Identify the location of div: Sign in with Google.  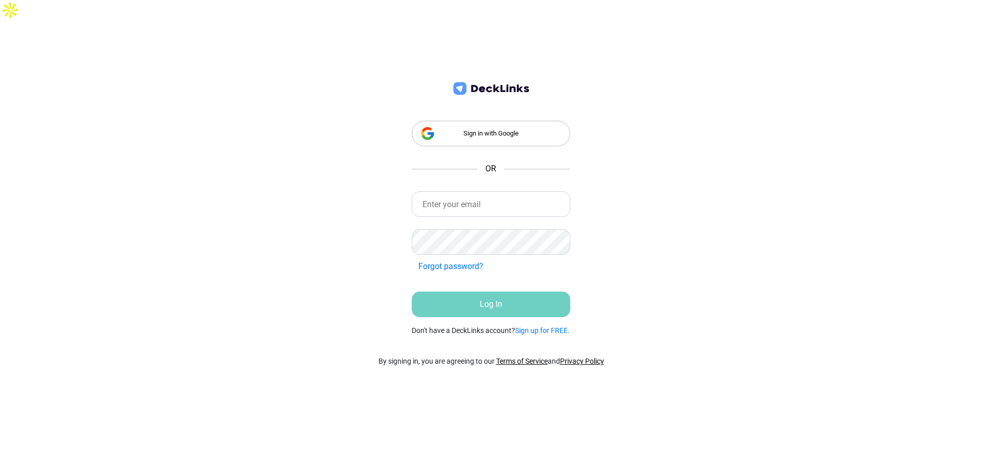
(491, 134).